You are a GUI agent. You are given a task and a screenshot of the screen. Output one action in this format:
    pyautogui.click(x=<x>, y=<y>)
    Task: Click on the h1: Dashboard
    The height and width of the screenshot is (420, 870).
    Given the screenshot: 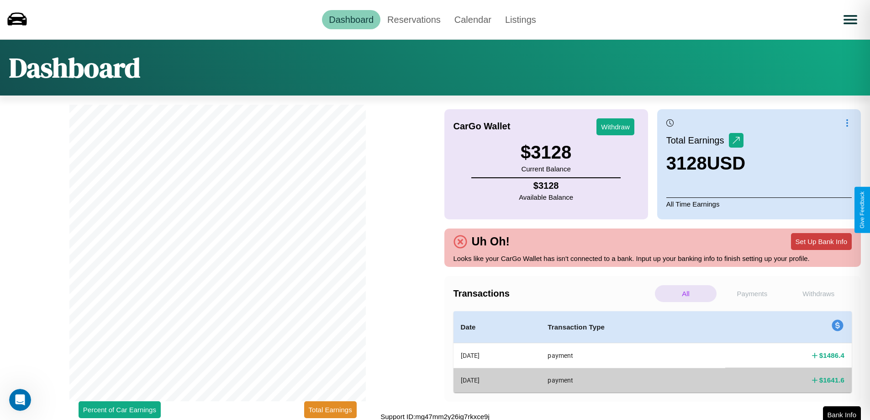 What is the action you would take?
    pyautogui.click(x=74, y=68)
    